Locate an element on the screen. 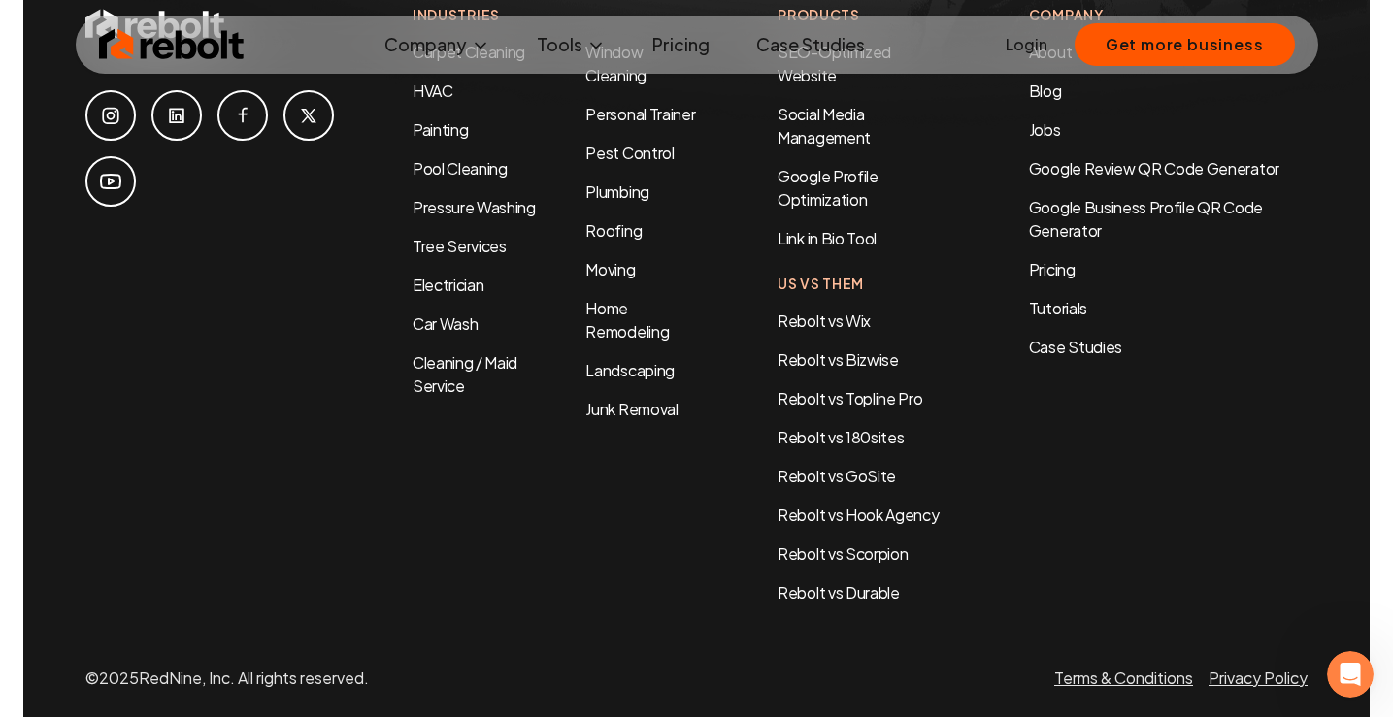  a: Personal Trainer is located at coordinates (640, 114).